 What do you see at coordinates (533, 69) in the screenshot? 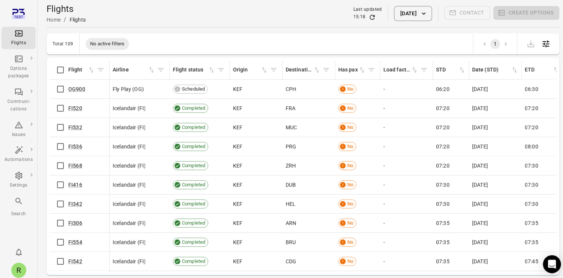
I see `div: ETD` at bounding box center [533, 69].